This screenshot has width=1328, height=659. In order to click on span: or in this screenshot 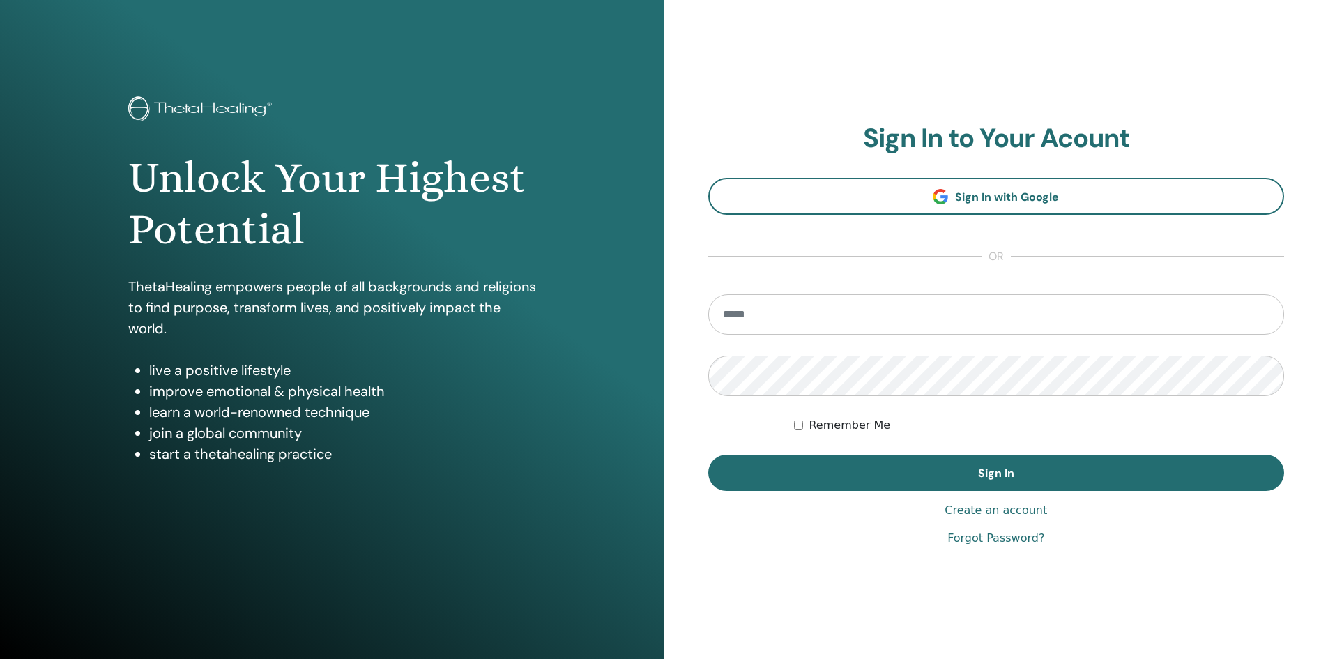, I will do `click(996, 257)`.